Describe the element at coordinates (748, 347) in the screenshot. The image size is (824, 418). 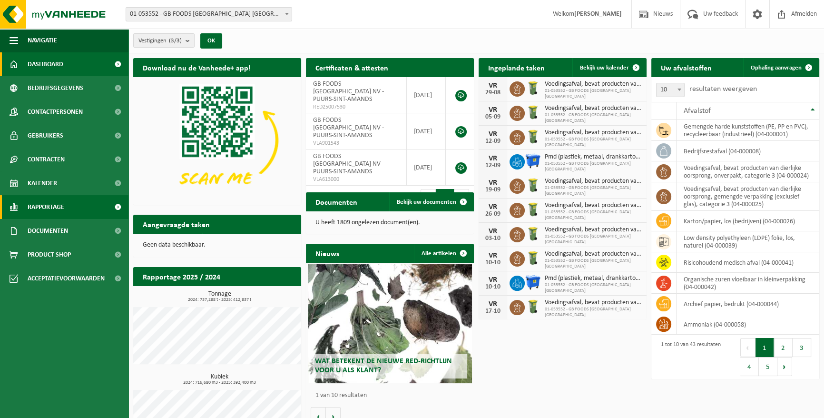
I see `button: Previous` at that location.